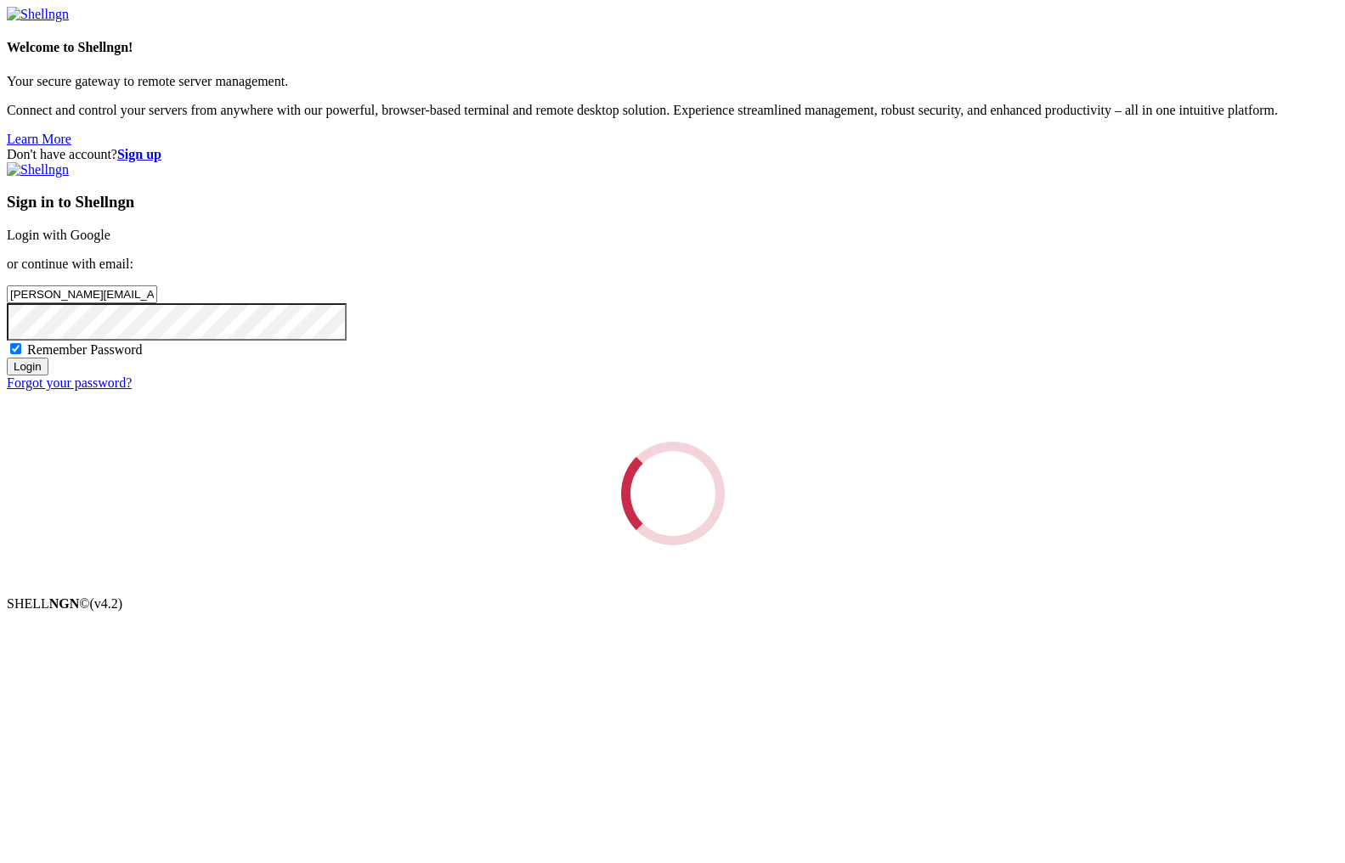 This screenshot has height=863, width=1345. I want to click on p: Connect and control your servers from anywhere with our powerful, browser-based terminal and remo..., so click(672, 110).